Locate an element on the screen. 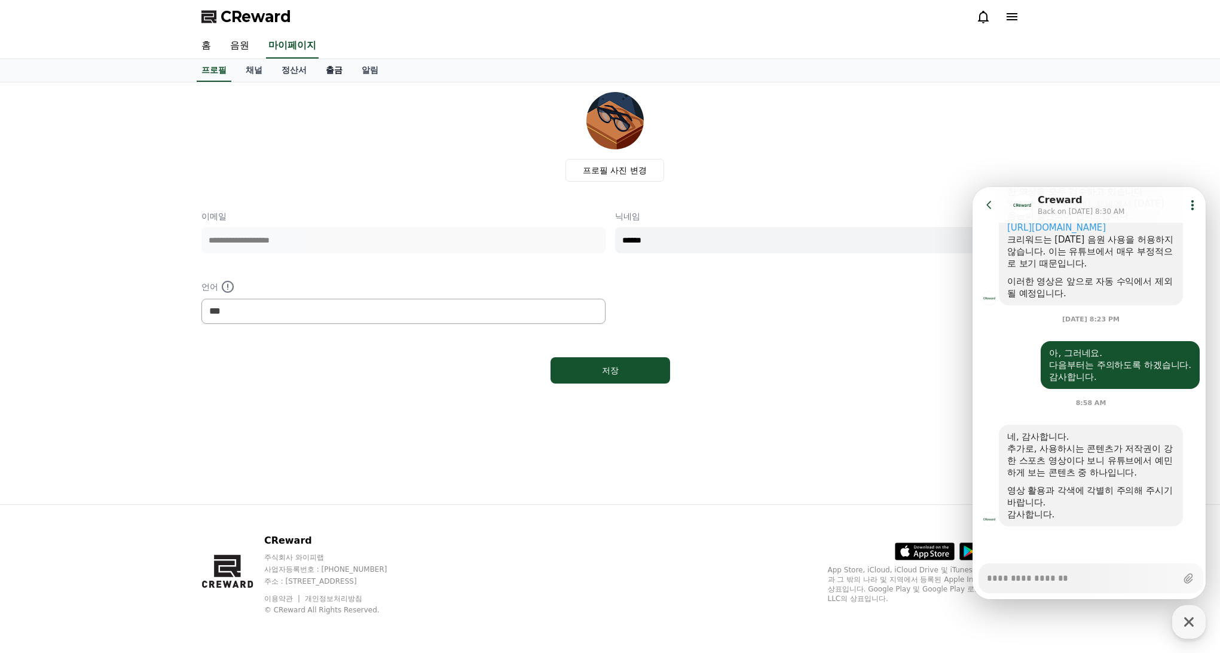 The height and width of the screenshot is (653, 1220). a: 음원 is located at coordinates (240, 46).